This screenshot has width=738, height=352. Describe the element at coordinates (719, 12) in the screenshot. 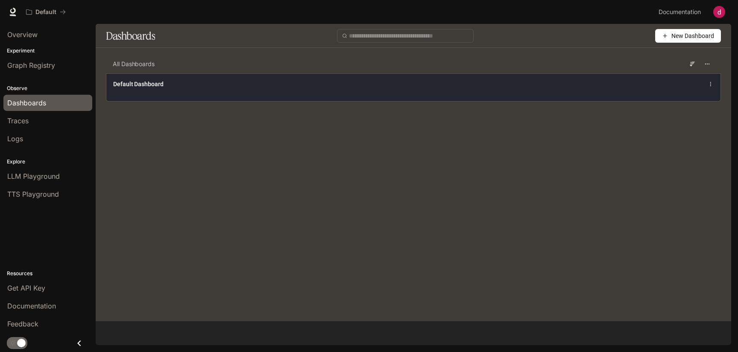

I see `img: User avatar` at that location.